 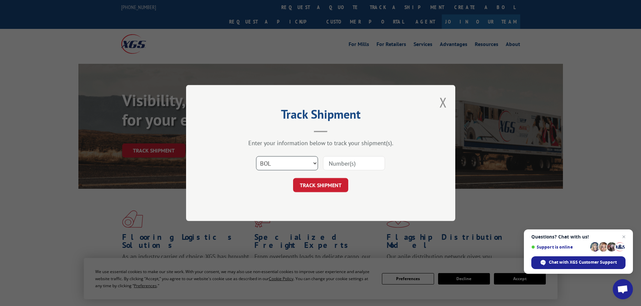 What do you see at coordinates (583, 263) in the screenshot?
I see `span: Chat with XGS Customer Support` at bounding box center [583, 263].